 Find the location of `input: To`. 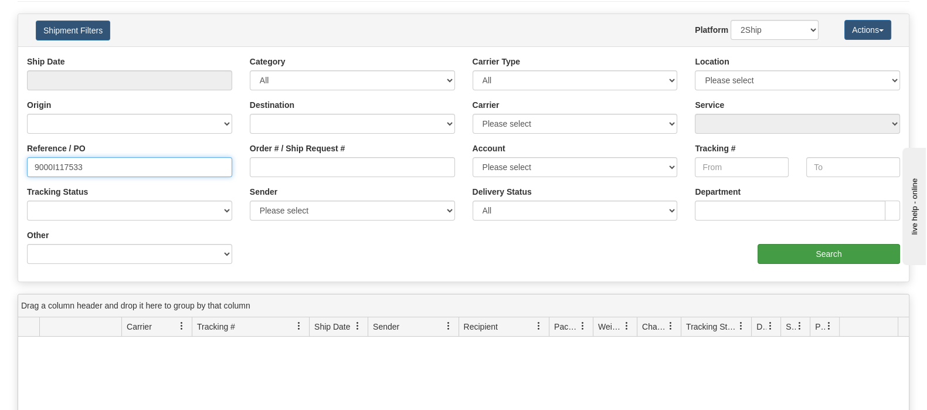

input: To is located at coordinates (853, 167).